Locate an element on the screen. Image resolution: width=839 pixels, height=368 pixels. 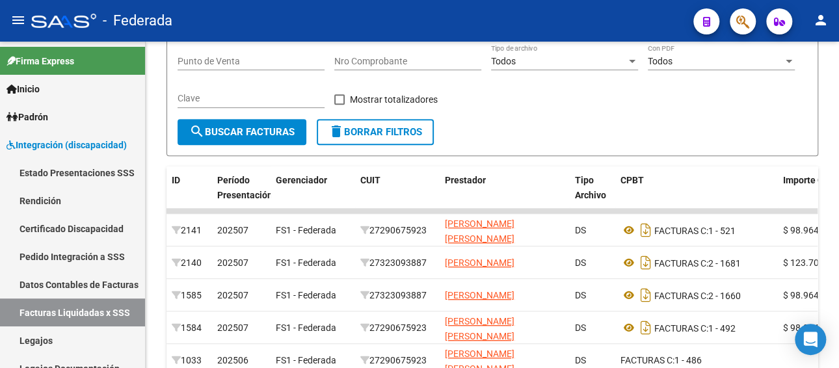
datatable-header-cell: ID is located at coordinates (189, 195).